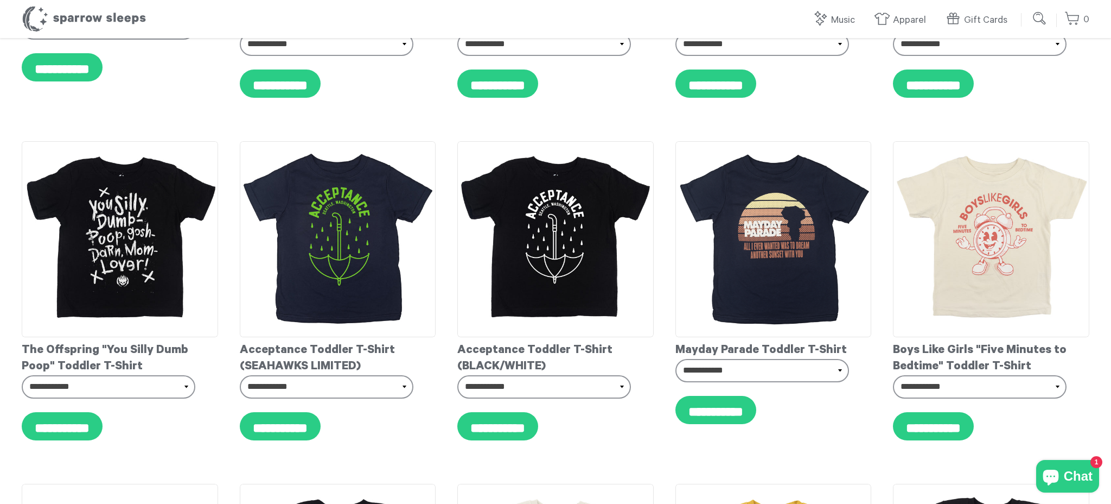 The width and height of the screenshot is (1111, 504). Describe the element at coordinates (338, 239) in the screenshot. I see `img: AcceptanceToddlerSeahawks_grande.jpg` at that location.